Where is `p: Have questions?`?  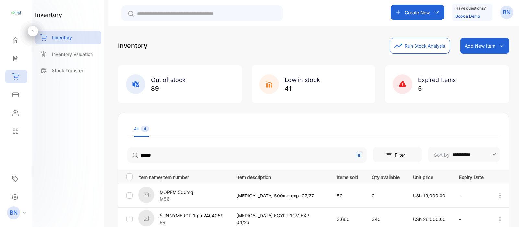
p: Have questions? is located at coordinates (470, 8).